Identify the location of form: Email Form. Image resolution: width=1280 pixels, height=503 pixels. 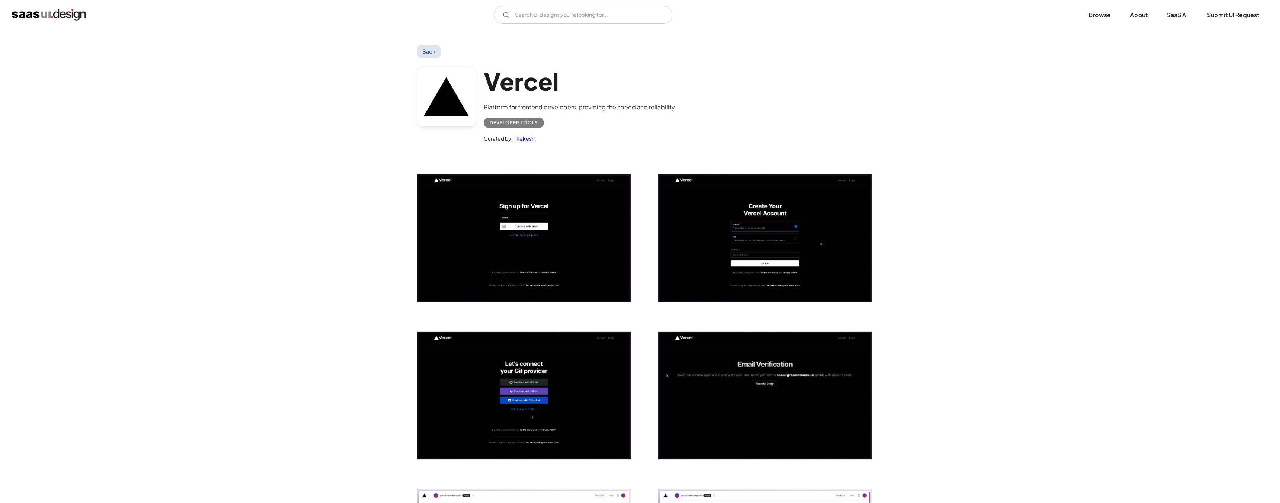
(583, 15).